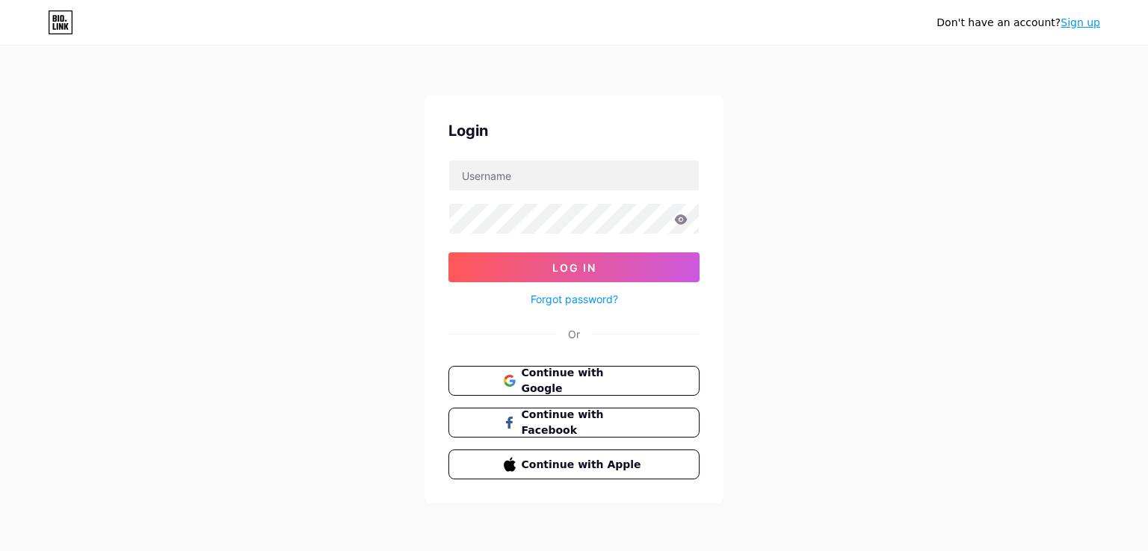 Image resolution: width=1148 pixels, height=551 pixels. What do you see at coordinates (574, 381) in the screenshot?
I see `button: Continue with Google` at bounding box center [574, 381].